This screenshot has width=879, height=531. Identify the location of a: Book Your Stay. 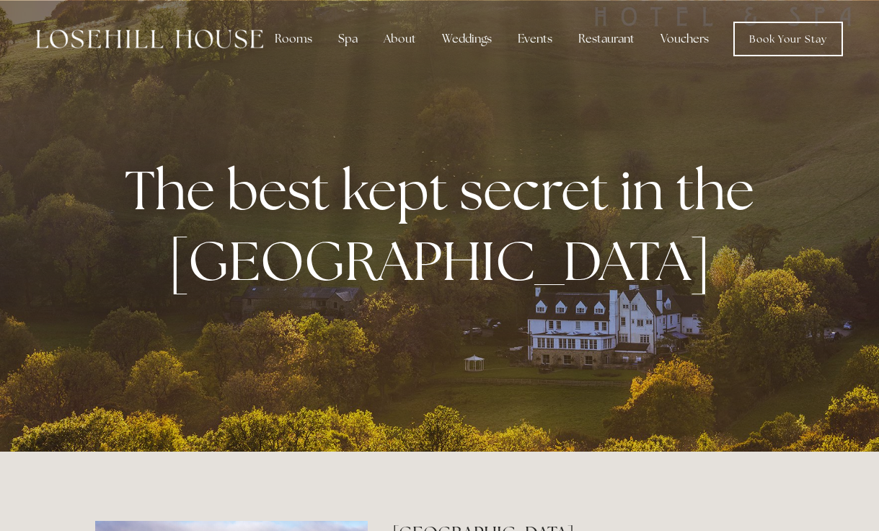
(788, 39).